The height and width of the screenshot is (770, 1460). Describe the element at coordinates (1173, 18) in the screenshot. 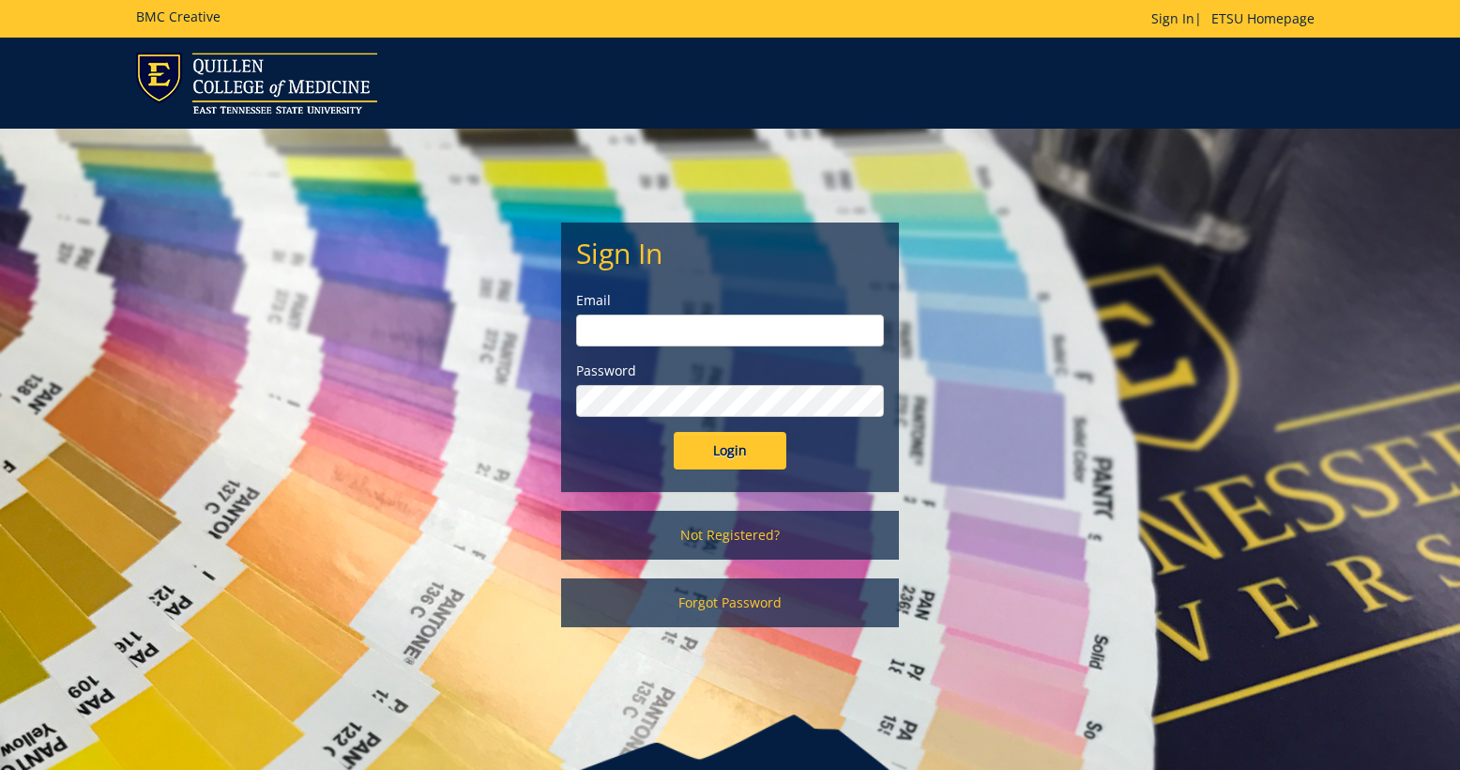

I see `a: Sign In` at that location.